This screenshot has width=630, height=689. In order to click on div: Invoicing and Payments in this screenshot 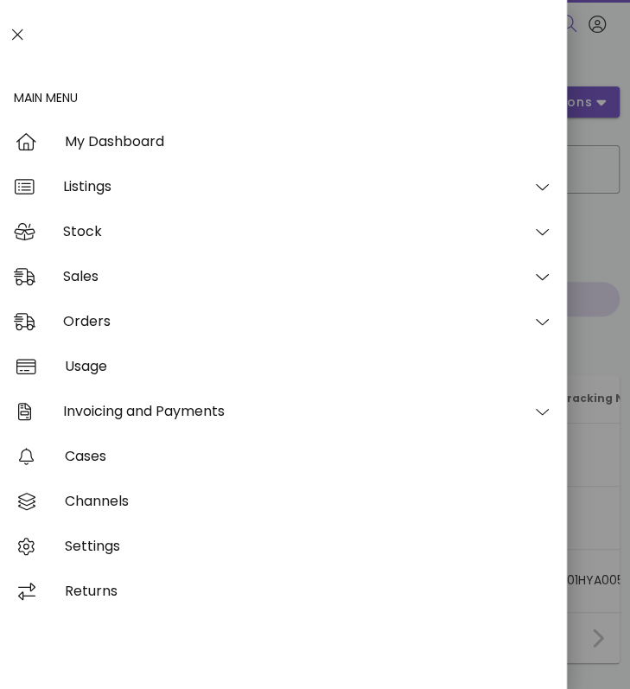, I will do `click(287, 410)`.